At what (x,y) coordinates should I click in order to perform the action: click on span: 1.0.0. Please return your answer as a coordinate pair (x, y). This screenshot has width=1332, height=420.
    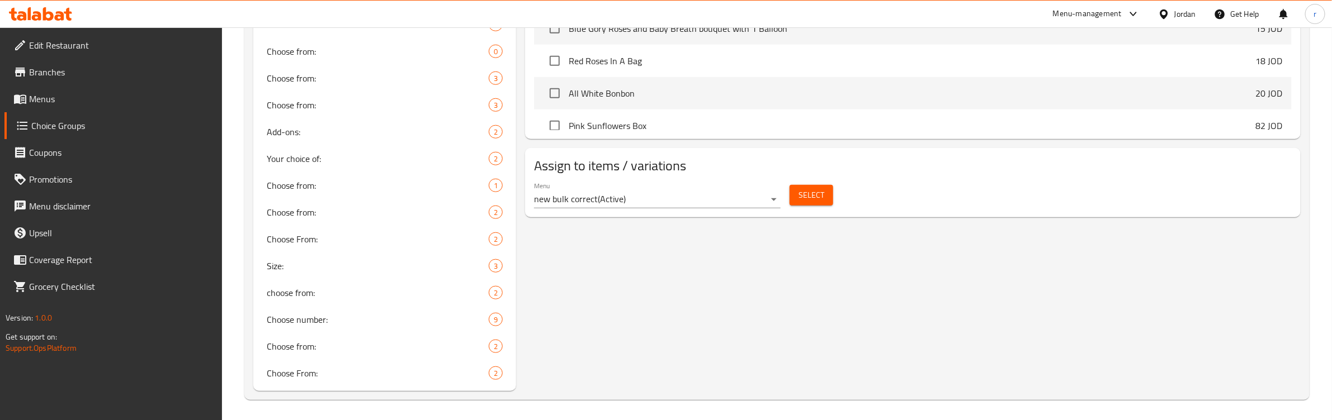
    Looking at the image, I should click on (43, 318).